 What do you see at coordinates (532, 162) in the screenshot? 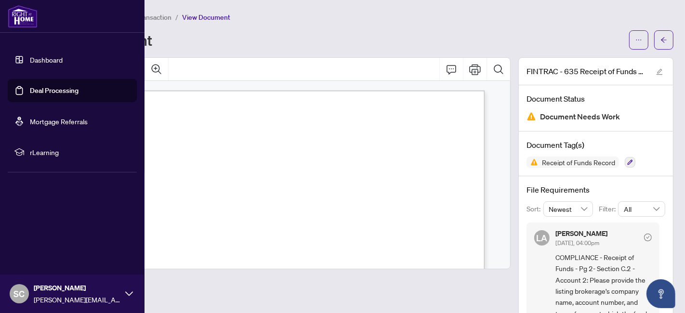
I see `img: Status Icon` at bounding box center [532, 162].